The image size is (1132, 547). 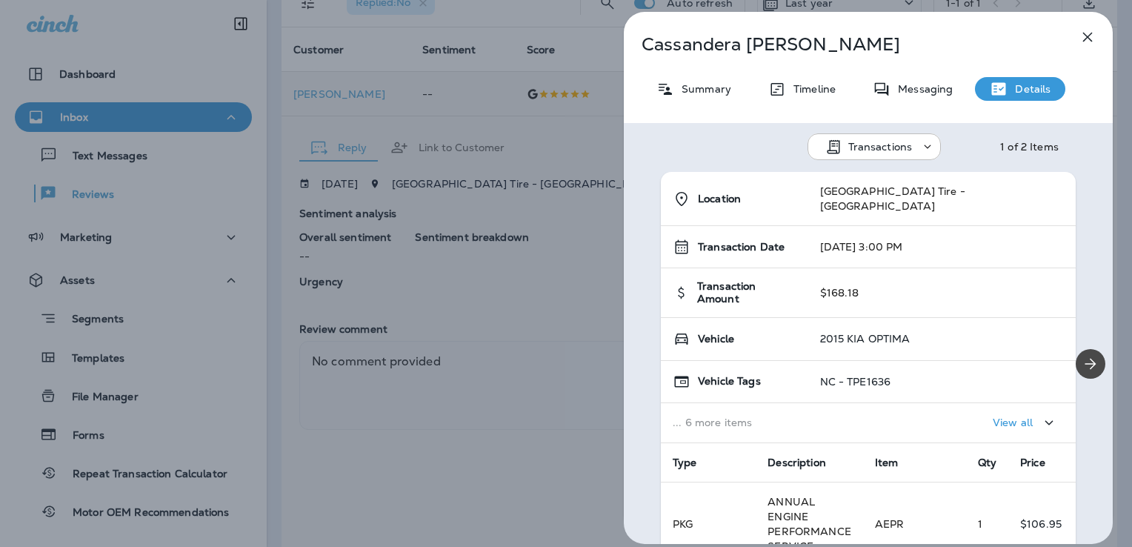 What do you see at coordinates (1029, 147) in the screenshot?
I see `div: 1 of 2 Items` at bounding box center [1029, 147].